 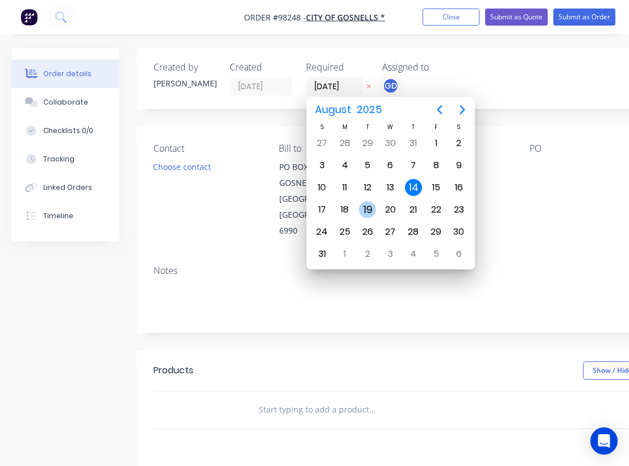 What do you see at coordinates (65, 74) in the screenshot?
I see `button: Order details` at bounding box center [65, 74].